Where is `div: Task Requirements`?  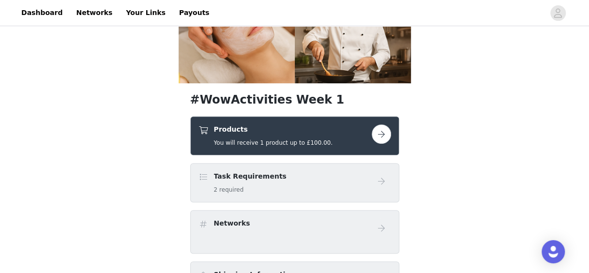 div: Task Requirements is located at coordinates (295, 183).